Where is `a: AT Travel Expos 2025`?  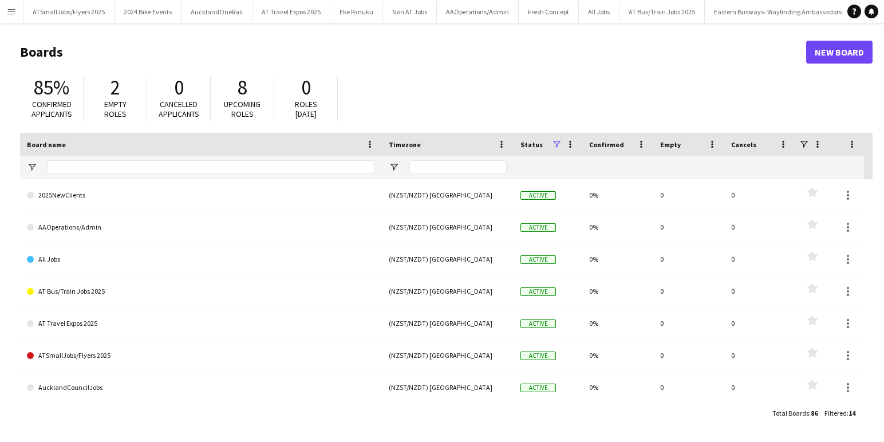 a: AT Travel Expos 2025 is located at coordinates (201, 323).